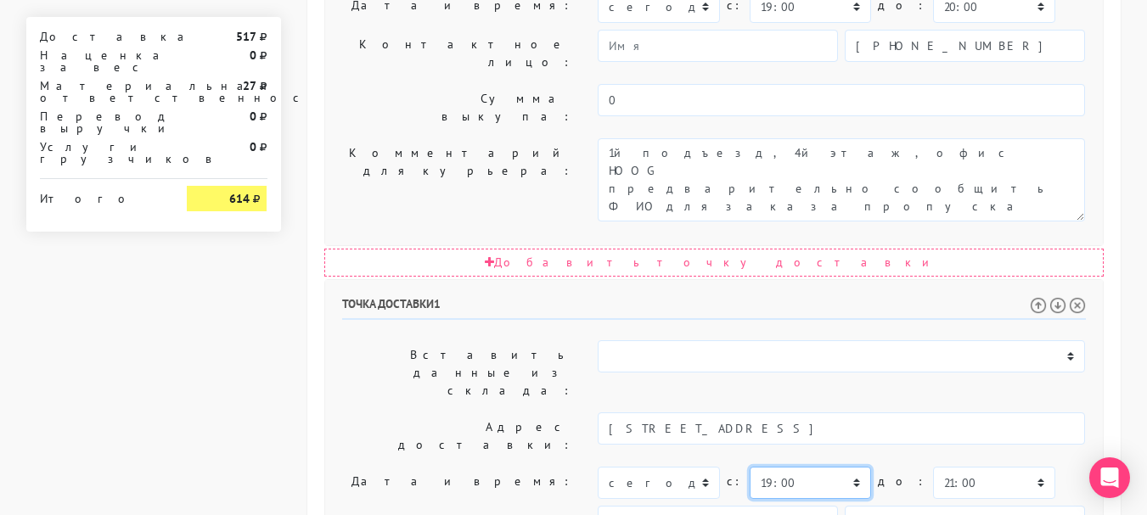  I want to click on label: до:, so click(902, 481).